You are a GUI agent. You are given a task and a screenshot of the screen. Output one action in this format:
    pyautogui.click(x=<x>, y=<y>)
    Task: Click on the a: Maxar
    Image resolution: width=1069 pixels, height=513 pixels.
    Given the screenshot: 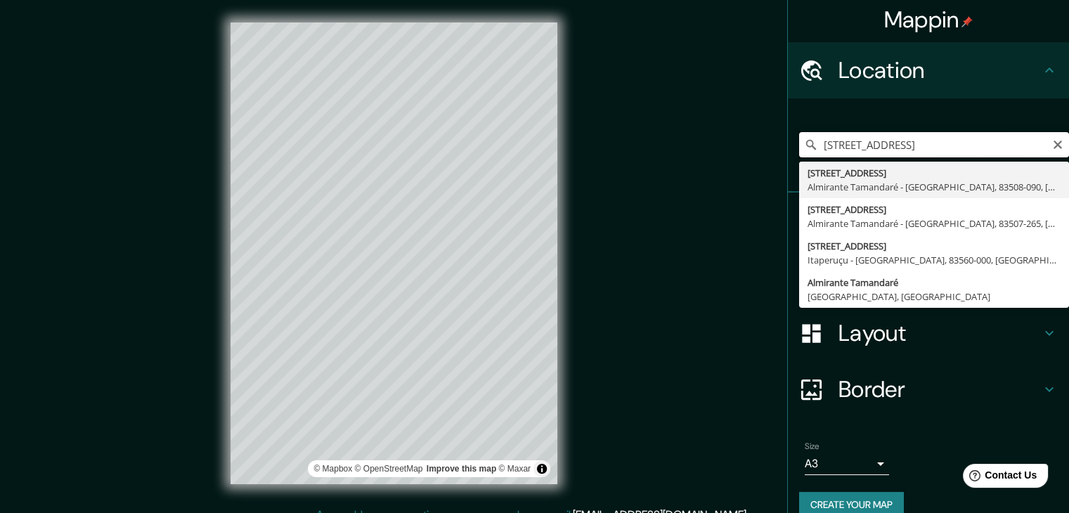 What is the action you would take?
    pyautogui.click(x=515, y=469)
    